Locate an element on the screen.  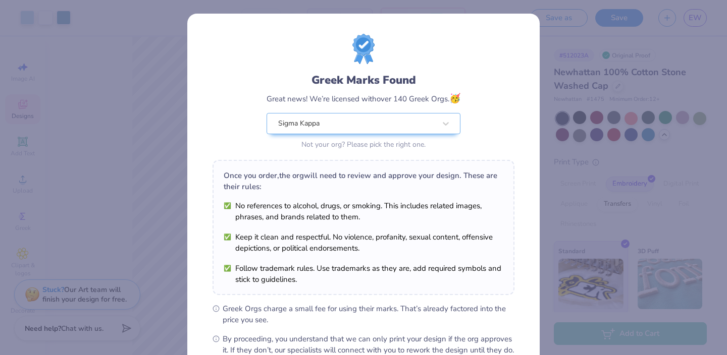
img: license-marks-badge.png is located at coordinates (364, 49).